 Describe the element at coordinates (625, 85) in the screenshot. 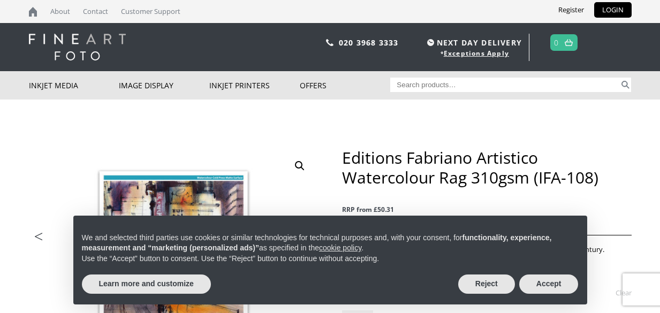

I see `button: Search` at that location.